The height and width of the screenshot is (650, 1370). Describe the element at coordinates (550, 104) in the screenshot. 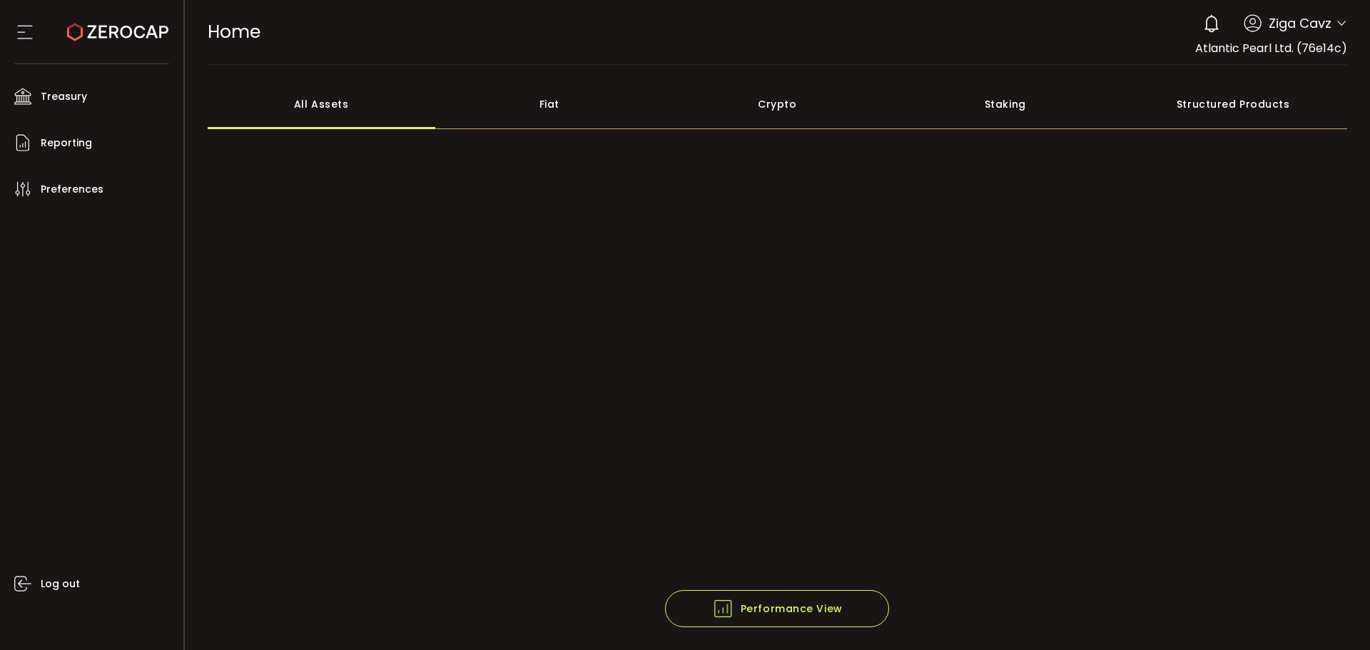

I see `div: Fiat` at that location.